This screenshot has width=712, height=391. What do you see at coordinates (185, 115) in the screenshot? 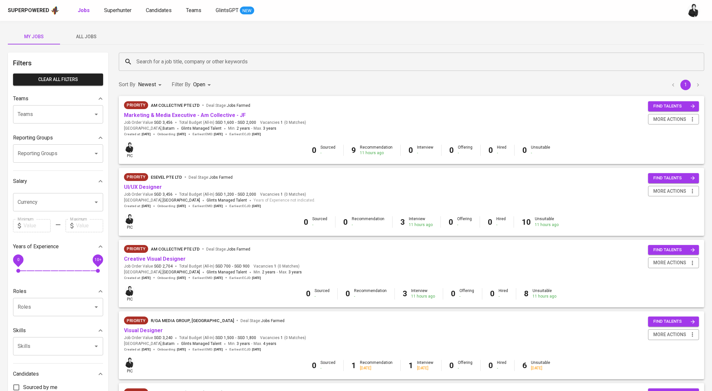
I see `a: Marketing & Media Executive - Am Collective - JF` at bounding box center [185, 115].